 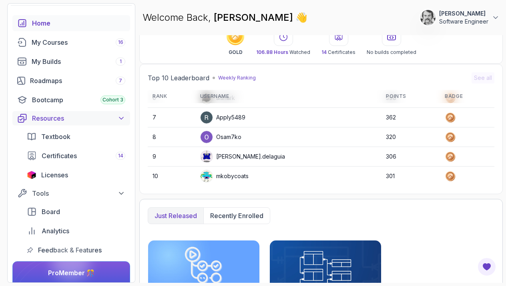 What do you see at coordinates (486, 267) in the screenshot?
I see `button: Open Feedback Button` at bounding box center [486, 267].